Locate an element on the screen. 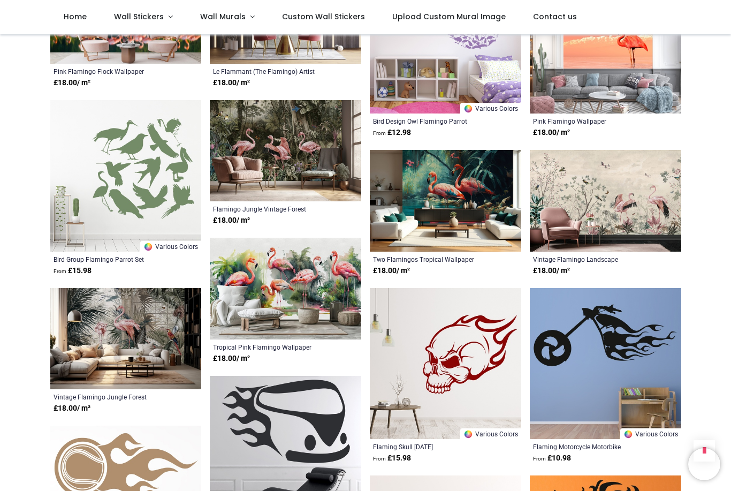 This screenshot has height=491, width=731. a: Two Flamingos Tropical Wallpaper is located at coordinates (431, 259).